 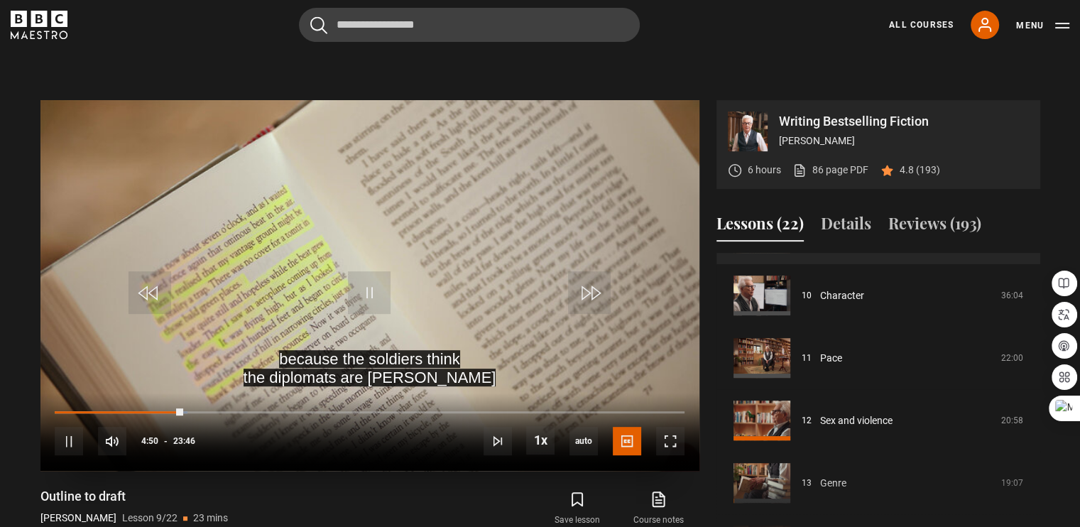 I want to click on a: Sex and violence, so click(x=856, y=420).